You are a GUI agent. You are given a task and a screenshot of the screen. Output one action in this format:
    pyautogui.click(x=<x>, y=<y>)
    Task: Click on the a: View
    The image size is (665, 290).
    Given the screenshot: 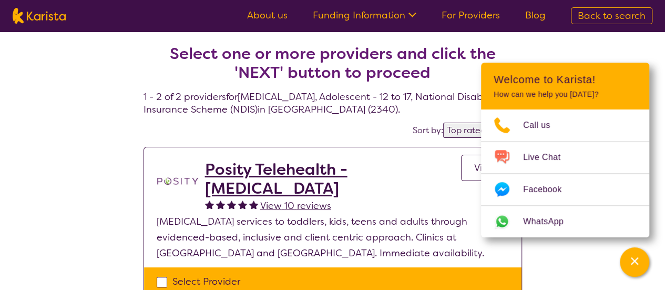 What is the action you would take?
    pyautogui.click(x=485, y=168)
    